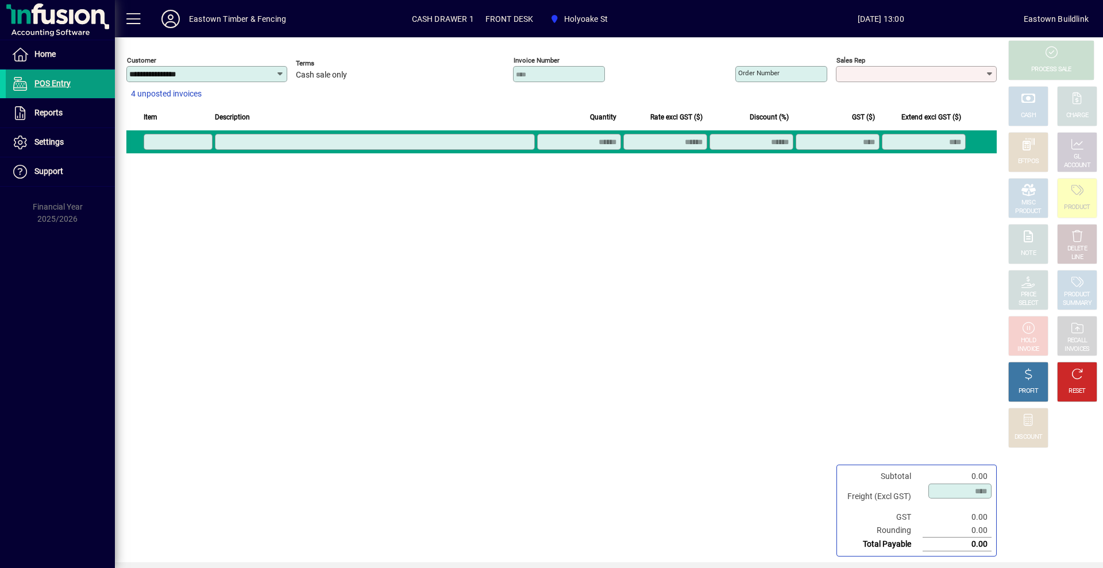 This screenshot has width=1103, height=568. I want to click on div: PROCESS SALE, so click(1051, 70).